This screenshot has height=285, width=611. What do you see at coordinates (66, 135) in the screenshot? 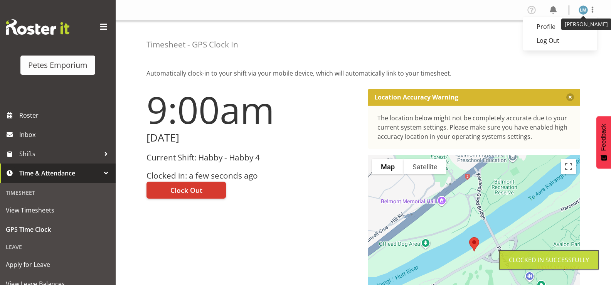
I see `span: Inbox` at bounding box center [66, 135].